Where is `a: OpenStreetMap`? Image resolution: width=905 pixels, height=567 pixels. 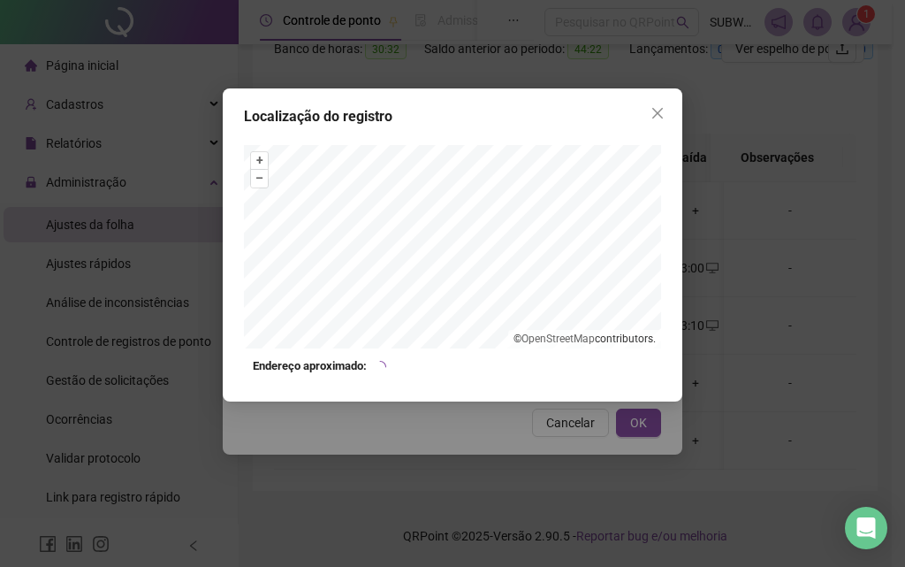 a: OpenStreetMap is located at coordinates (558, 339).